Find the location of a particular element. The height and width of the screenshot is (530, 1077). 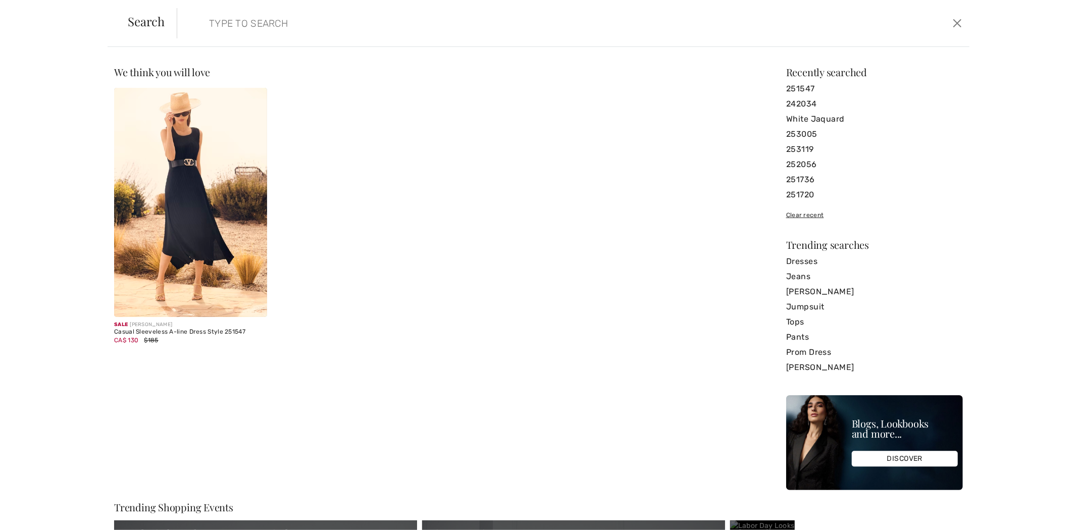

a: 253119 is located at coordinates (874, 149).